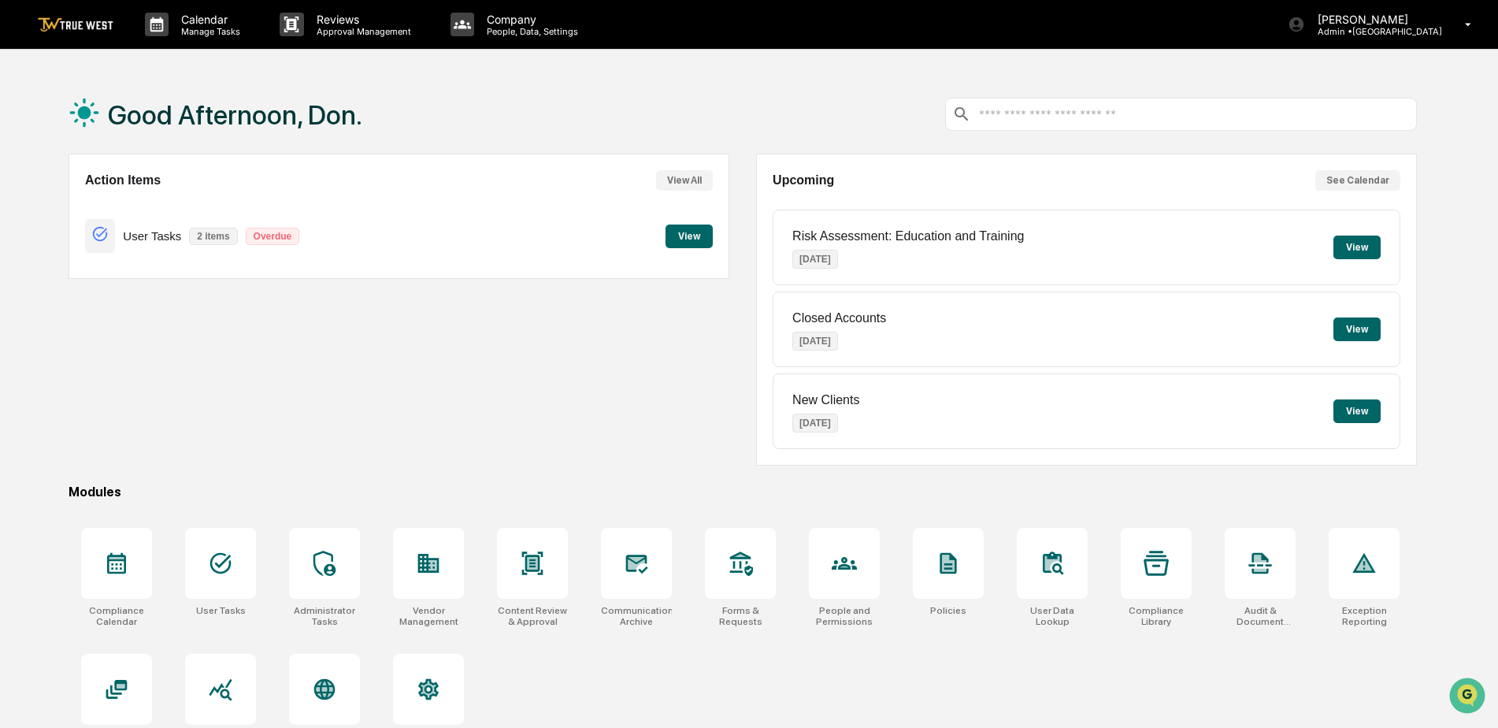  I want to click on p: Manage Tasks, so click(208, 32).